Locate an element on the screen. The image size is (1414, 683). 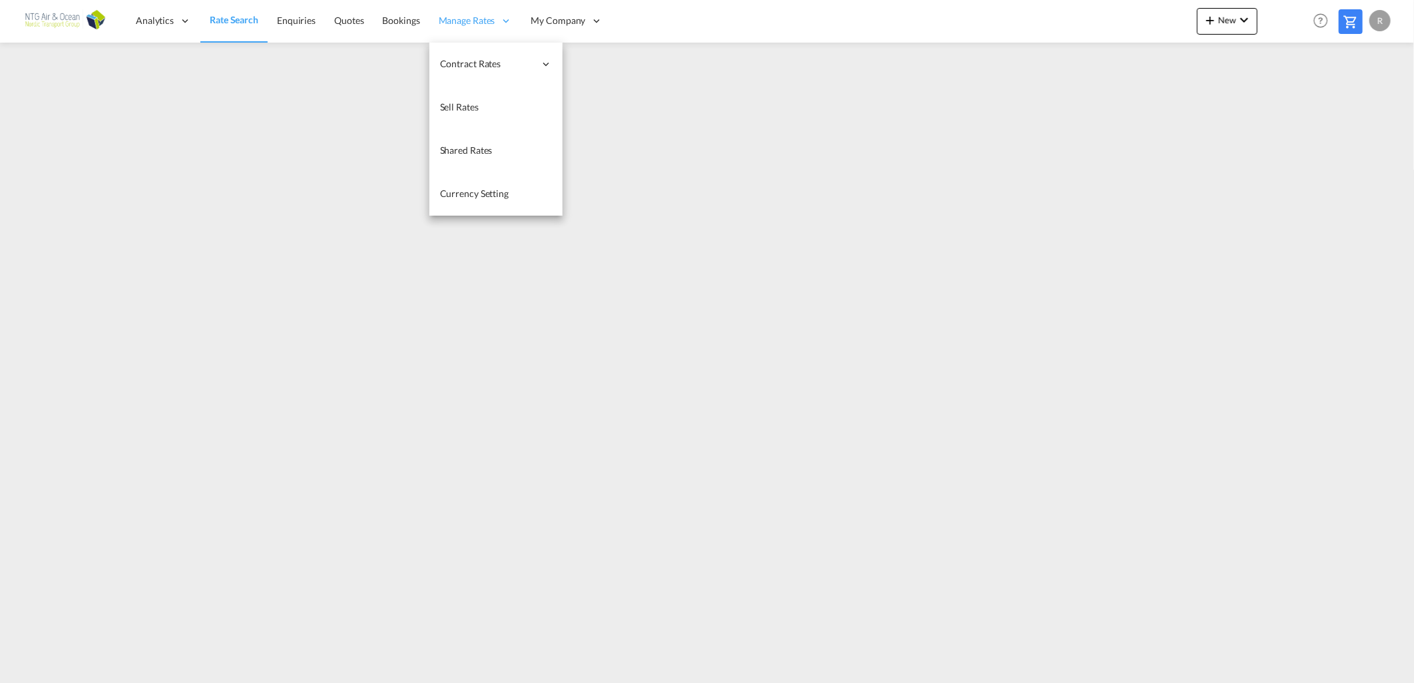
div: Help is located at coordinates (1324, 21).